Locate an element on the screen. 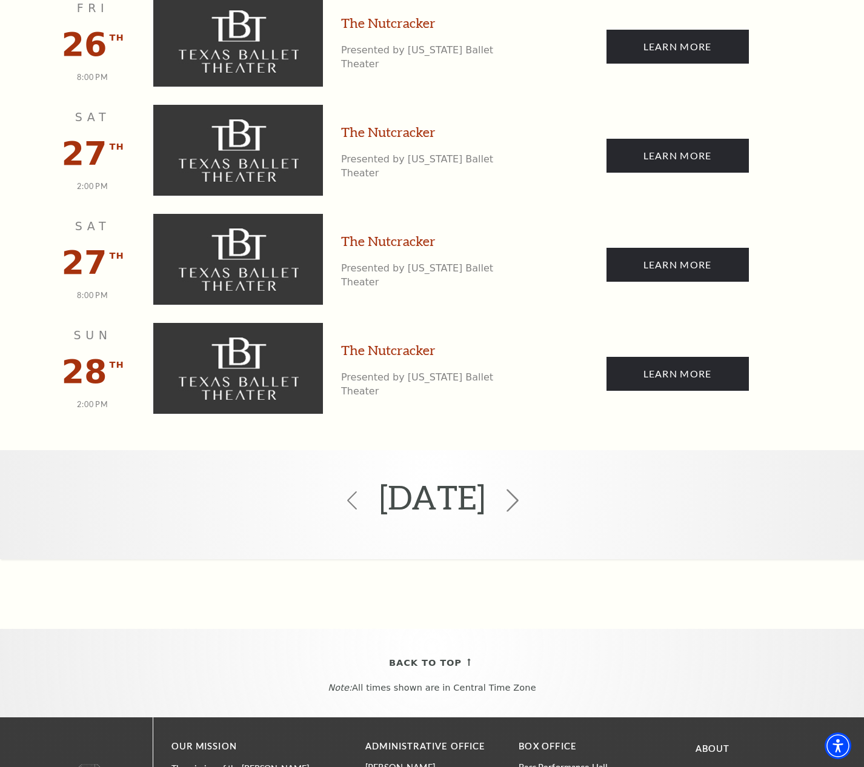  svg: Click to view the next month is located at coordinates (512, 500).